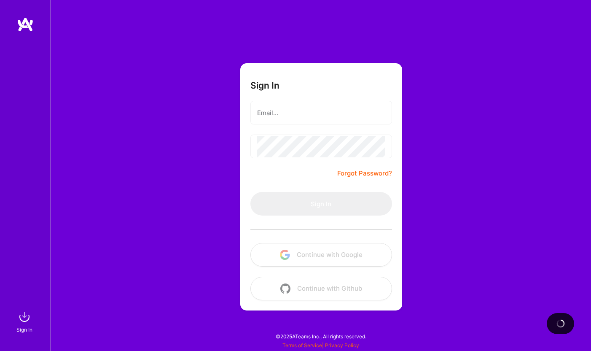  What do you see at coordinates (321, 113) in the screenshot?
I see `input: Email...` at bounding box center [321, 113].